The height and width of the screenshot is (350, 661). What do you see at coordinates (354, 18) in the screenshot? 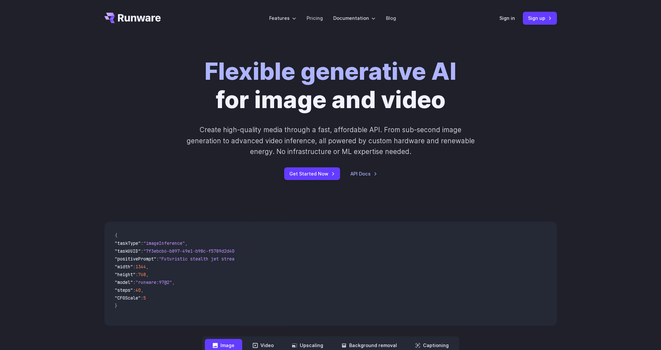
I see `label: Documentation` at bounding box center [354, 18].